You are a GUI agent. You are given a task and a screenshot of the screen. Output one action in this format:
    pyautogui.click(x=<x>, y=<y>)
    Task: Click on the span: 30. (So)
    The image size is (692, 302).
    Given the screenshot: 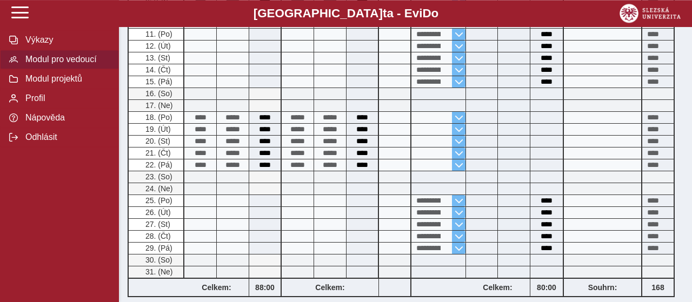 What is the action you would take?
    pyautogui.click(x=158, y=260)
    